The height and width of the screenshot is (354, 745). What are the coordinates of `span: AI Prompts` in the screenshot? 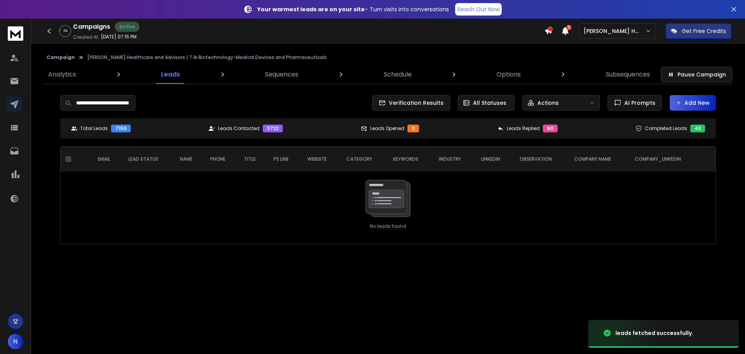 It's located at (639, 103).